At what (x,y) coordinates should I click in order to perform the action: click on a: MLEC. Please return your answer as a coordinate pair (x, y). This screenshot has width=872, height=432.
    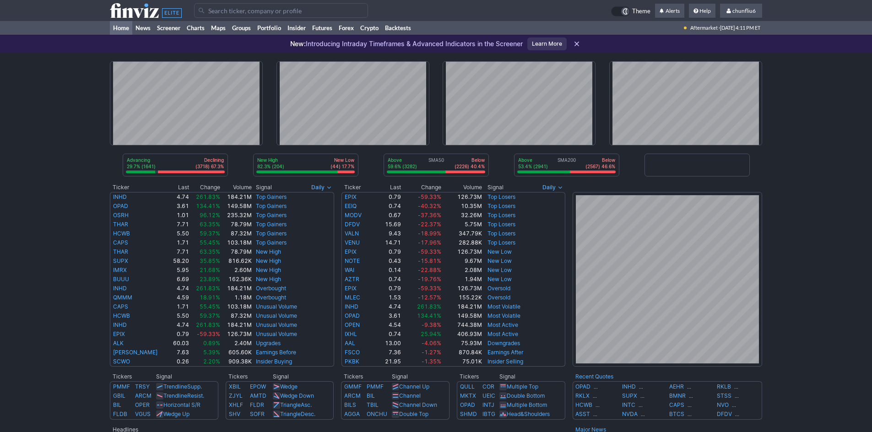
    Looking at the image, I should click on (352, 297).